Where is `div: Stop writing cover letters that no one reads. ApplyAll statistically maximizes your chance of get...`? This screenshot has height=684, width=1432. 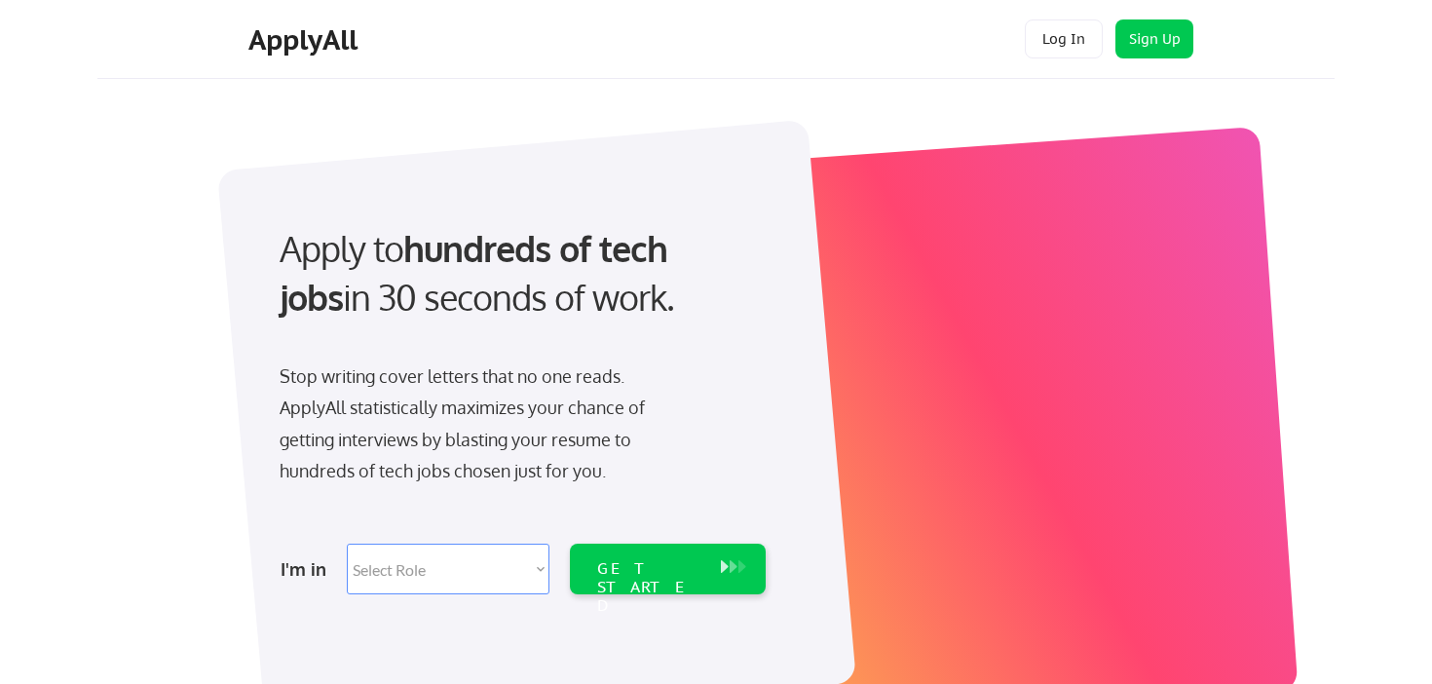 div: Stop writing cover letters that no one reads. ApplyAll statistically maximizes your chance of get... is located at coordinates (479, 424).